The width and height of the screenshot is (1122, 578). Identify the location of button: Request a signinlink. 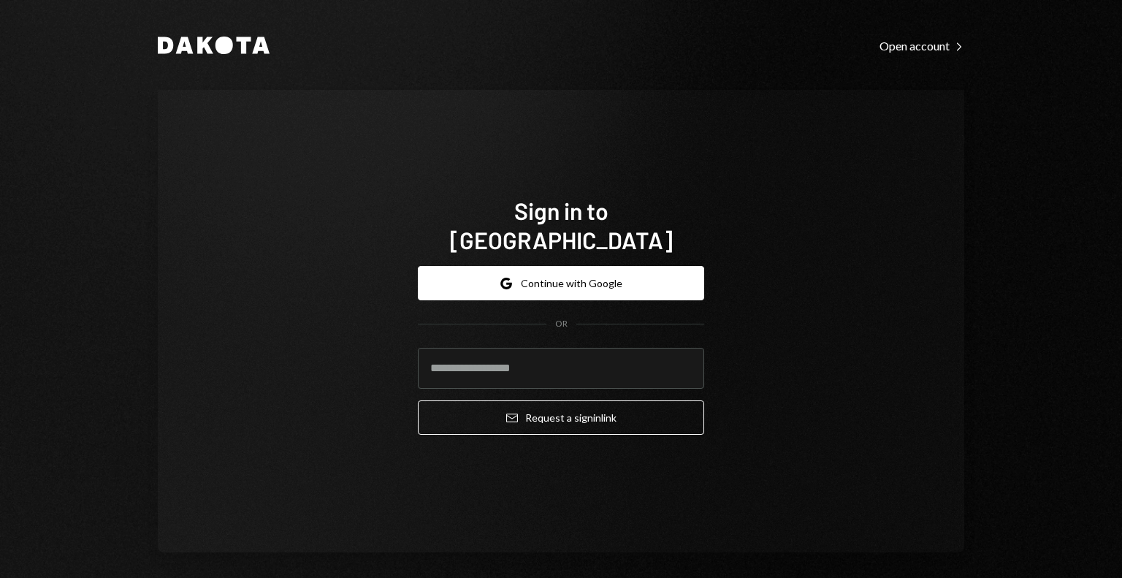
(561, 417).